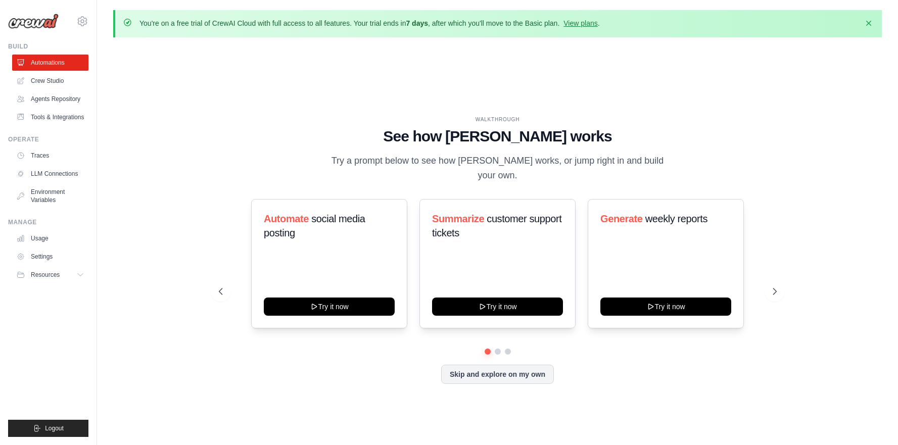  I want to click on strong: 7 days, so click(417, 23).